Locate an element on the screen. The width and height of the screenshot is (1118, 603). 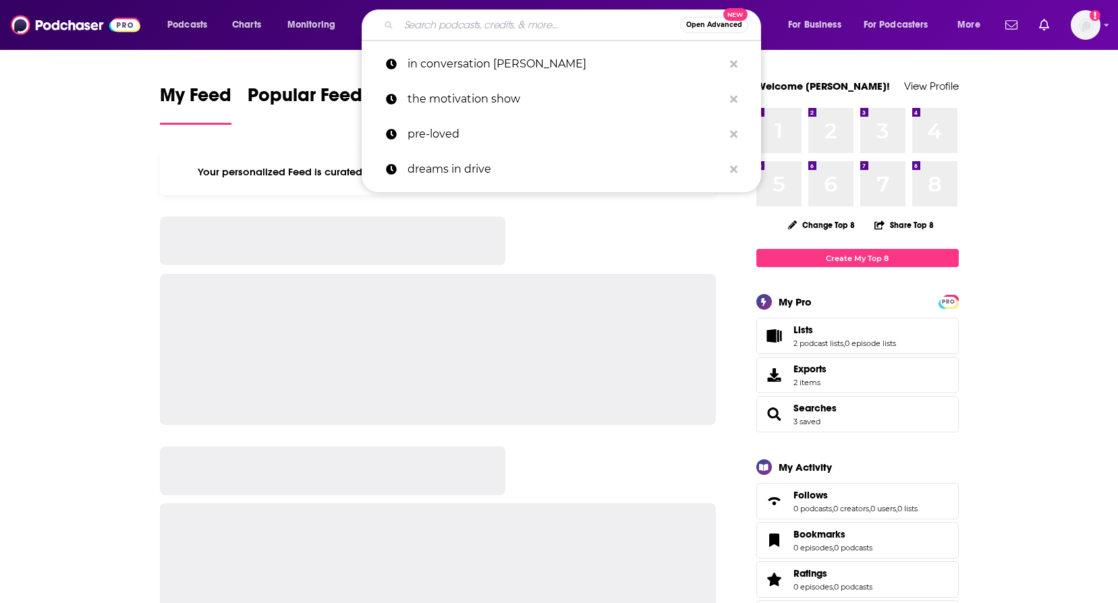
button: Share Top 8 is located at coordinates (904, 225).